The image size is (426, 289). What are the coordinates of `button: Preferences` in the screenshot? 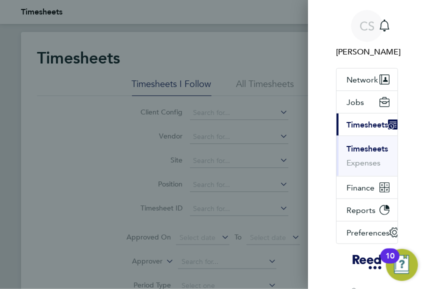 It's located at (372, 232).